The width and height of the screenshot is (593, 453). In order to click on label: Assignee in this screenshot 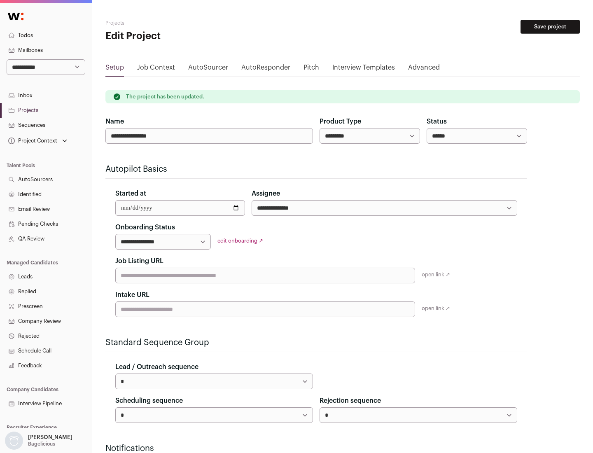, I will do `click(266, 194)`.